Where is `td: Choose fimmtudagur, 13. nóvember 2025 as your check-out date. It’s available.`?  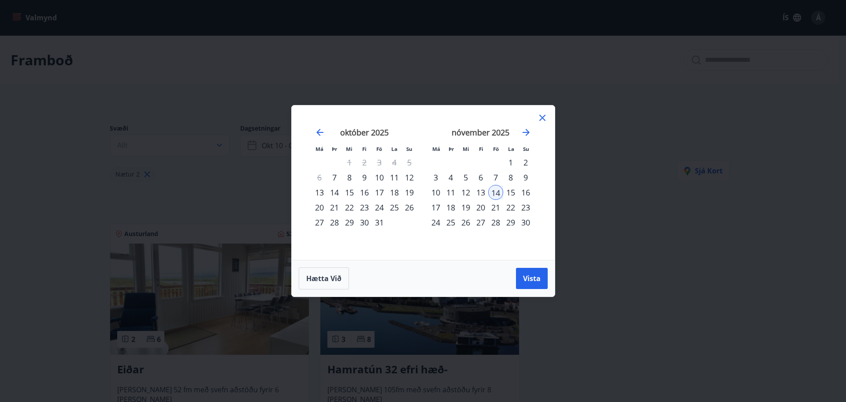 td: Choose fimmtudagur, 13. nóvember 2025 as your check-out date. It’s available. is located at coordinates (481, 192).